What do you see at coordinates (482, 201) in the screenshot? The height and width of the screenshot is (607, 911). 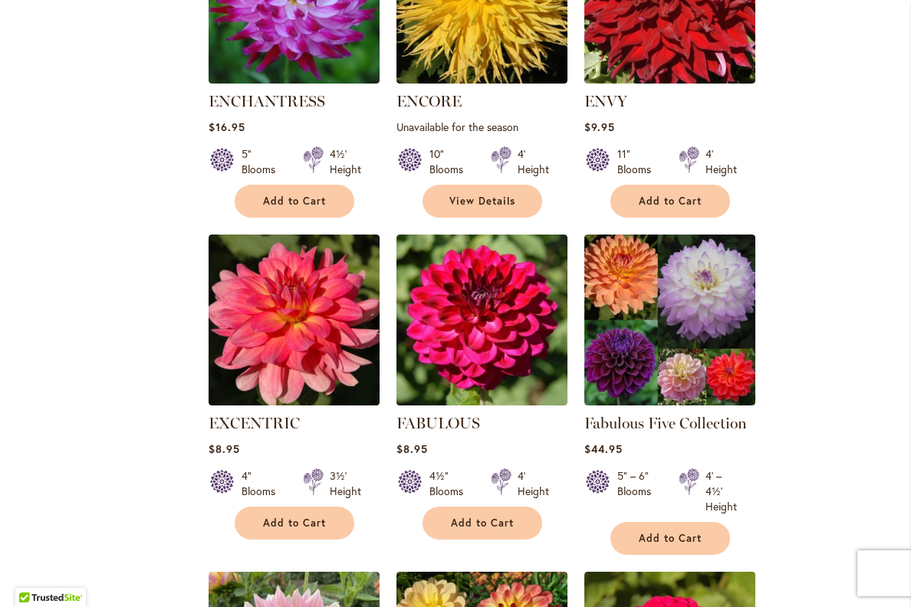 I see `span: View Details` at bounding box center [482, 201].